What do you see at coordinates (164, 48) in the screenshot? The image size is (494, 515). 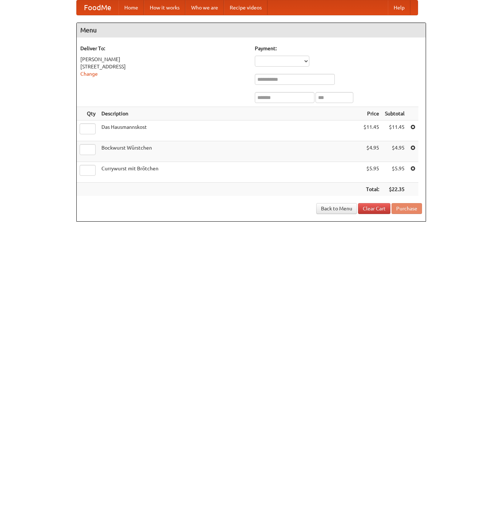 I see `h5: Deliver To:` at bounding box center [164, 48].